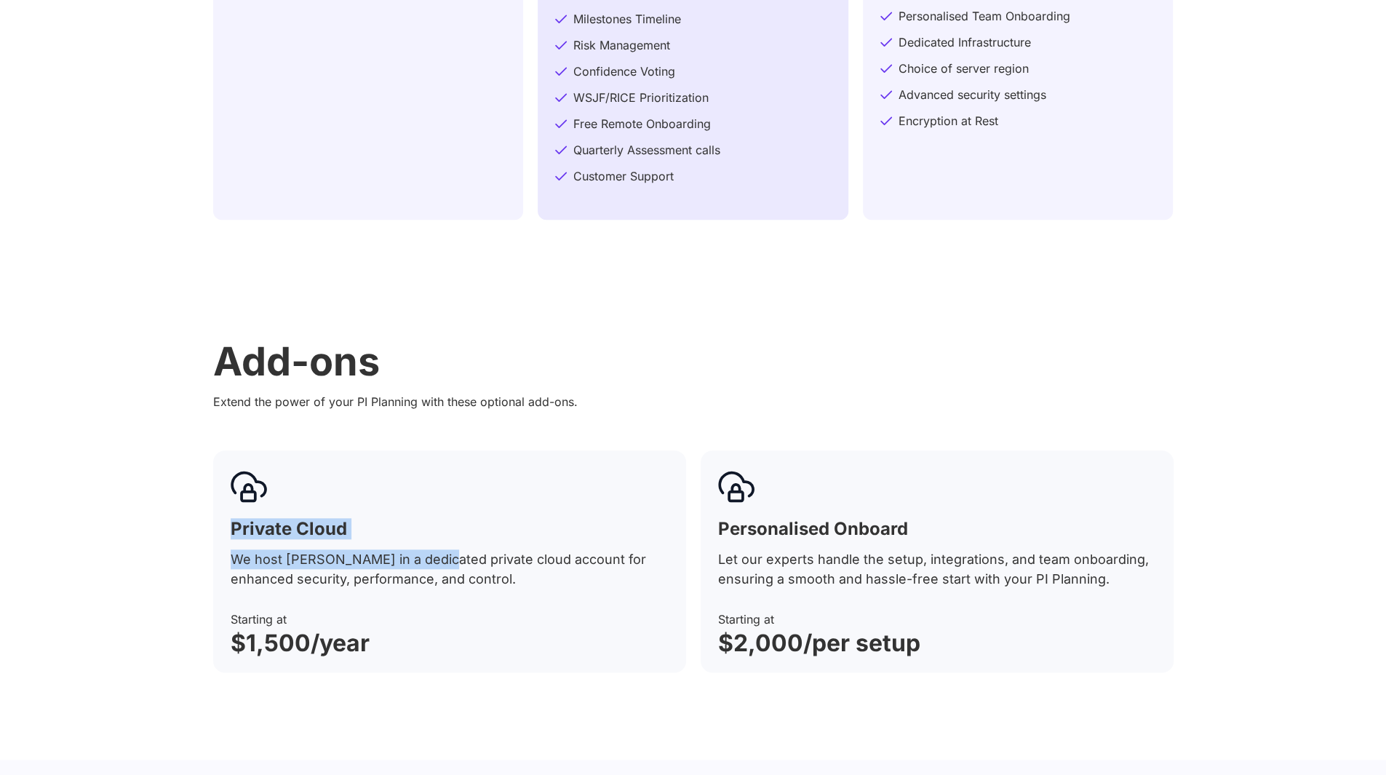 The image size is (1386, 775). What do you see at coordinates (450, 529) in the screenshot?
I see `h2: Private Cloud` at bounding box center [450, 529].